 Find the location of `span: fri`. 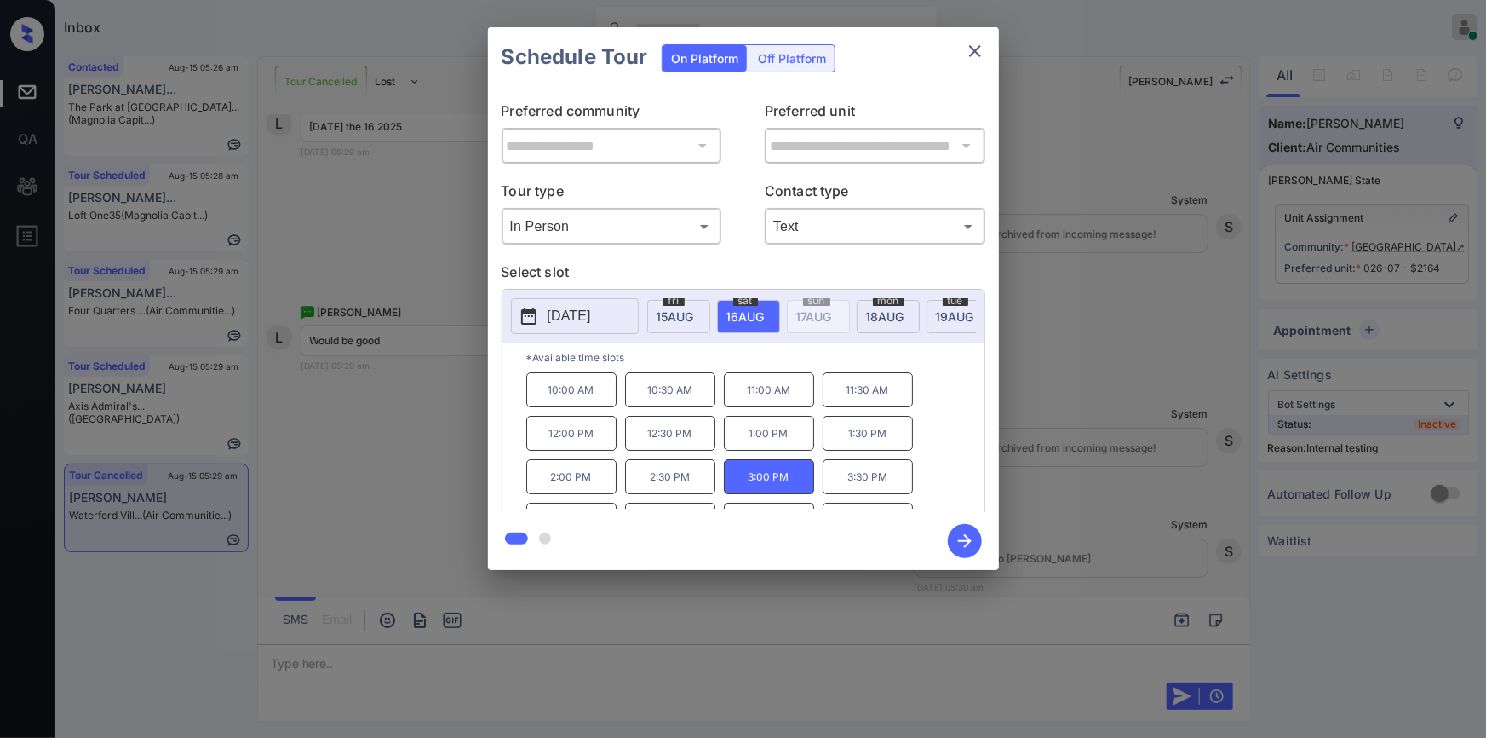

span: fri is located at coordinates (674, 301).